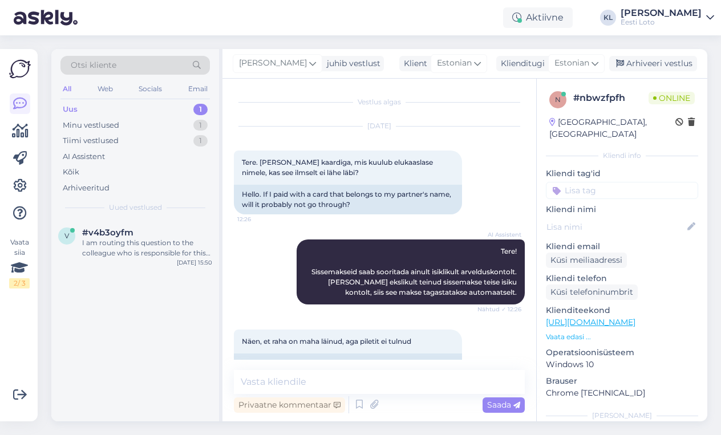  What do you see at coordinates (621, 246) in the screenshot?
I see `p: Kliendi email` at bounding box center [621, 246].